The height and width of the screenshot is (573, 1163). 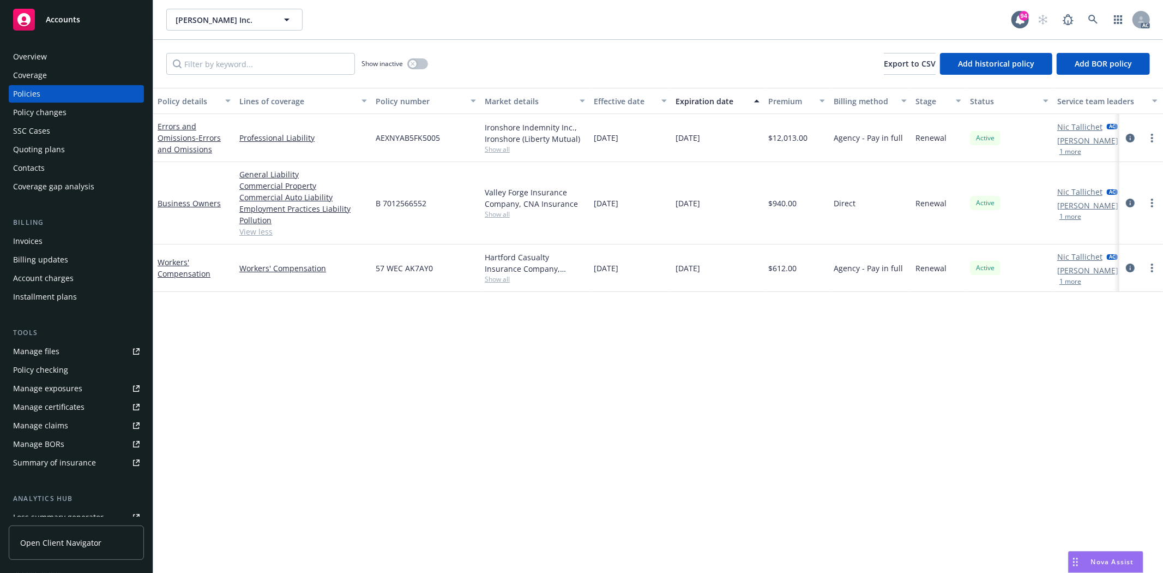 I want to click on a: Errors and Omissions, so click(x=189, y=137).